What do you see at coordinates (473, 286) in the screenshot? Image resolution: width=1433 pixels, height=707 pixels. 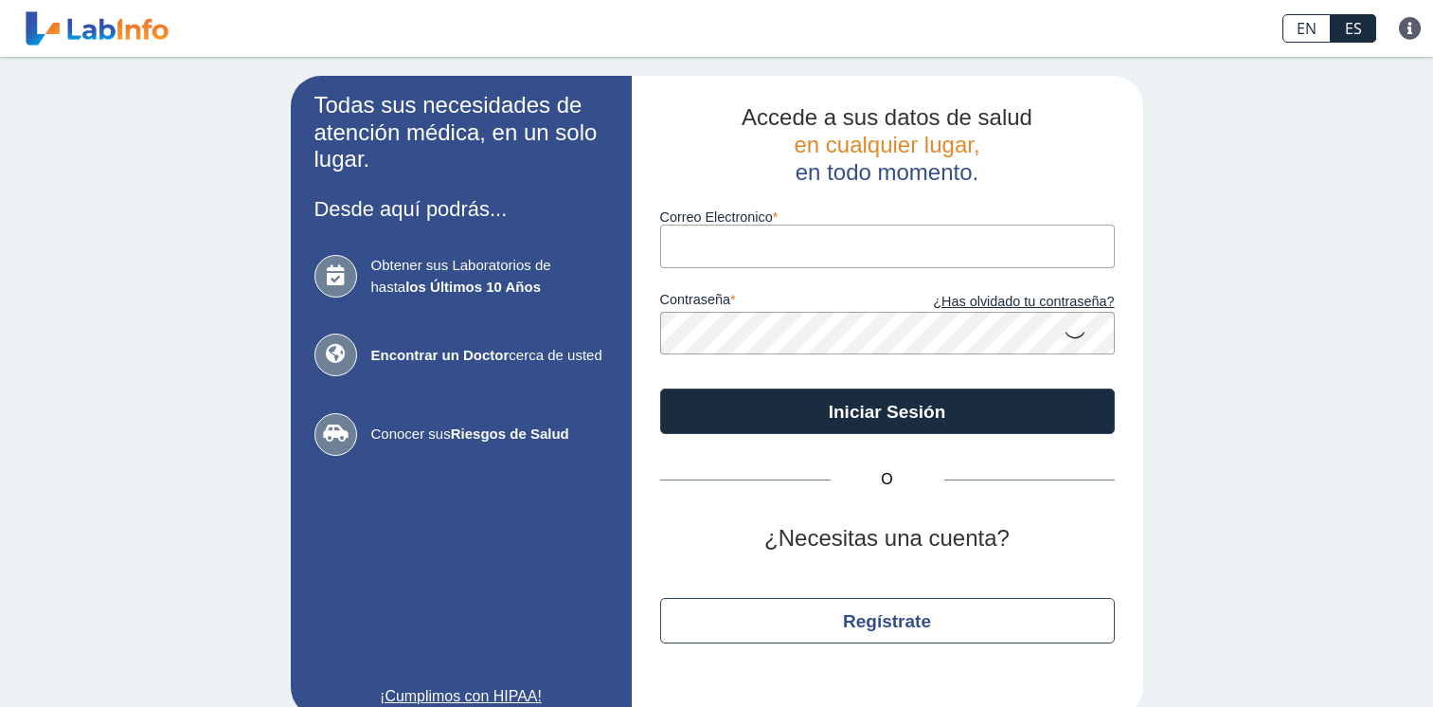 I see `b: los Últimos 10 Años` at bounding box center [473, 286].